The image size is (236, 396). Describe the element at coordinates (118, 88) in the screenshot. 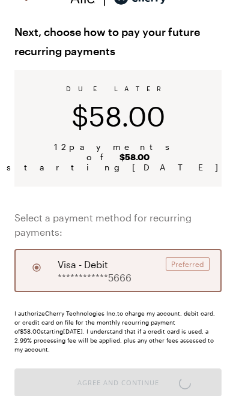

I see `span: DUE LATER` at that location.